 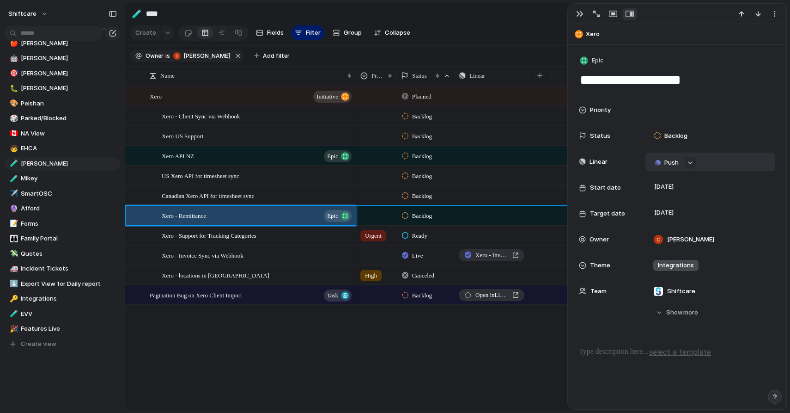 What do you see at coordinates (671, 163) in the screenshot?
I see `span: Push` at bounding box center [671, 163].